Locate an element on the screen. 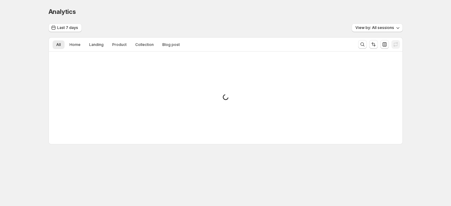 The width and height of the screenshot is (451, 206). span: All is located at coordinates (58, 45).